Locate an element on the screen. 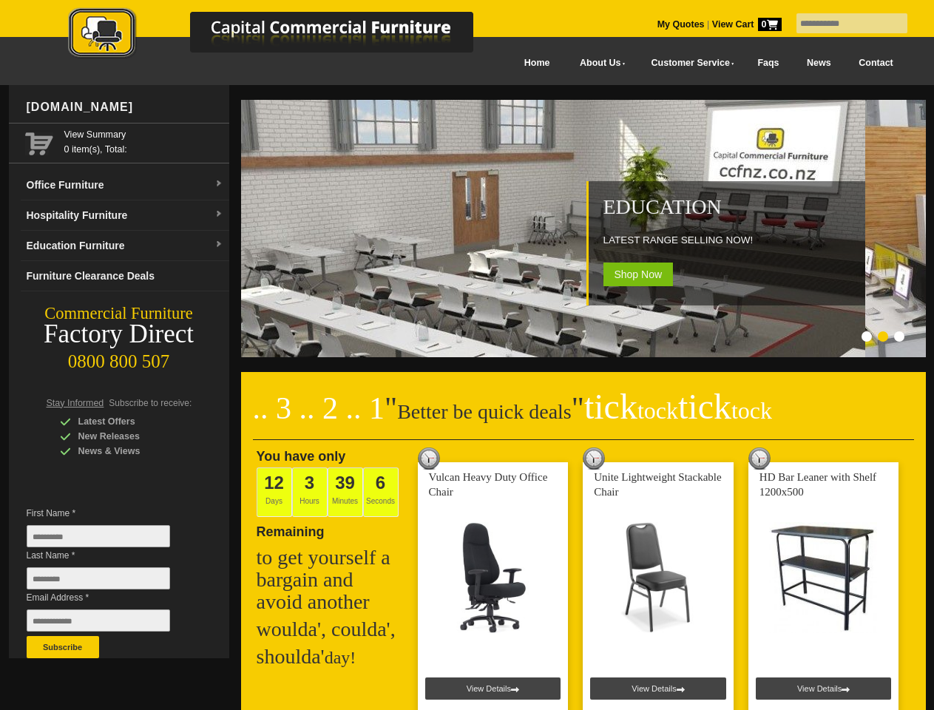  a: Hospitality Furnituredropdown is located at coordinates (125, 215).